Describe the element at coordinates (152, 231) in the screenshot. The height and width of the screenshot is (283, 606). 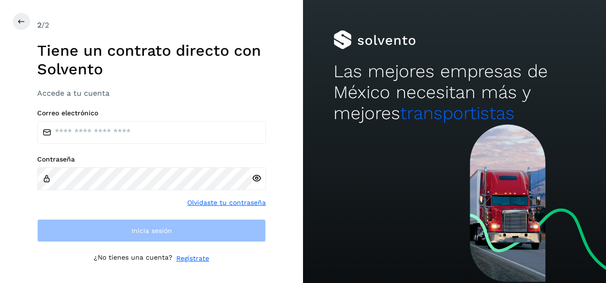
I see `span: Inicia sesión` at that location.